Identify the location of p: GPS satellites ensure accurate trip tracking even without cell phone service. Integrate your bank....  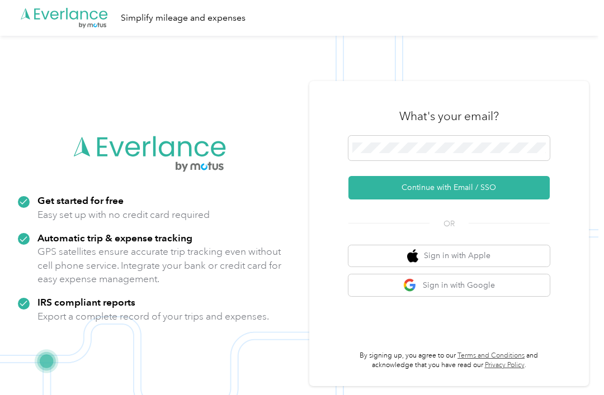
(159, 266).